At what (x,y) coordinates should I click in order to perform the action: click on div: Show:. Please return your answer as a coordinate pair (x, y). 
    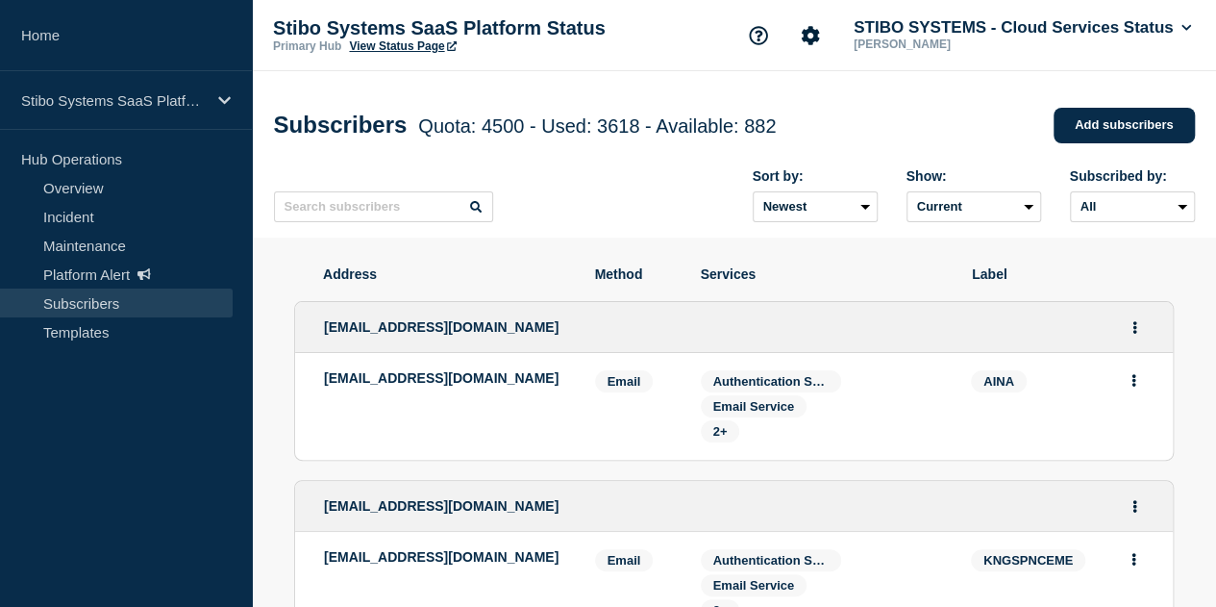
    Looking at the image, I should click on (974, 176).